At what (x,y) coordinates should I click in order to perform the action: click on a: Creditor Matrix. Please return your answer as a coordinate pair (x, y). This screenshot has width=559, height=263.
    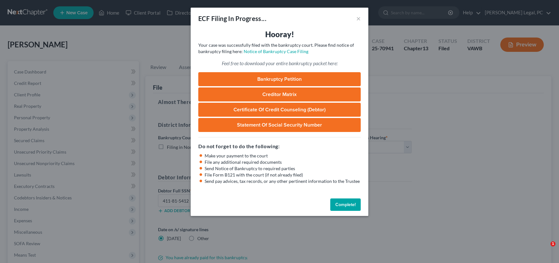
    Looking at the image, I should click on (280, 94).